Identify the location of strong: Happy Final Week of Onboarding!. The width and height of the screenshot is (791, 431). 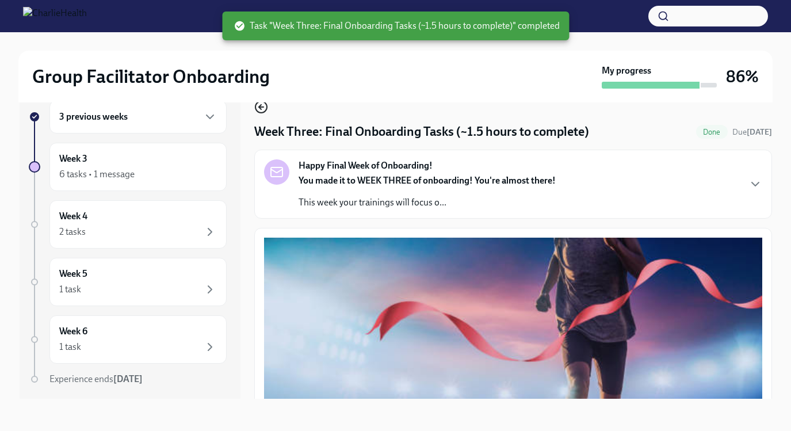
(365, 166).